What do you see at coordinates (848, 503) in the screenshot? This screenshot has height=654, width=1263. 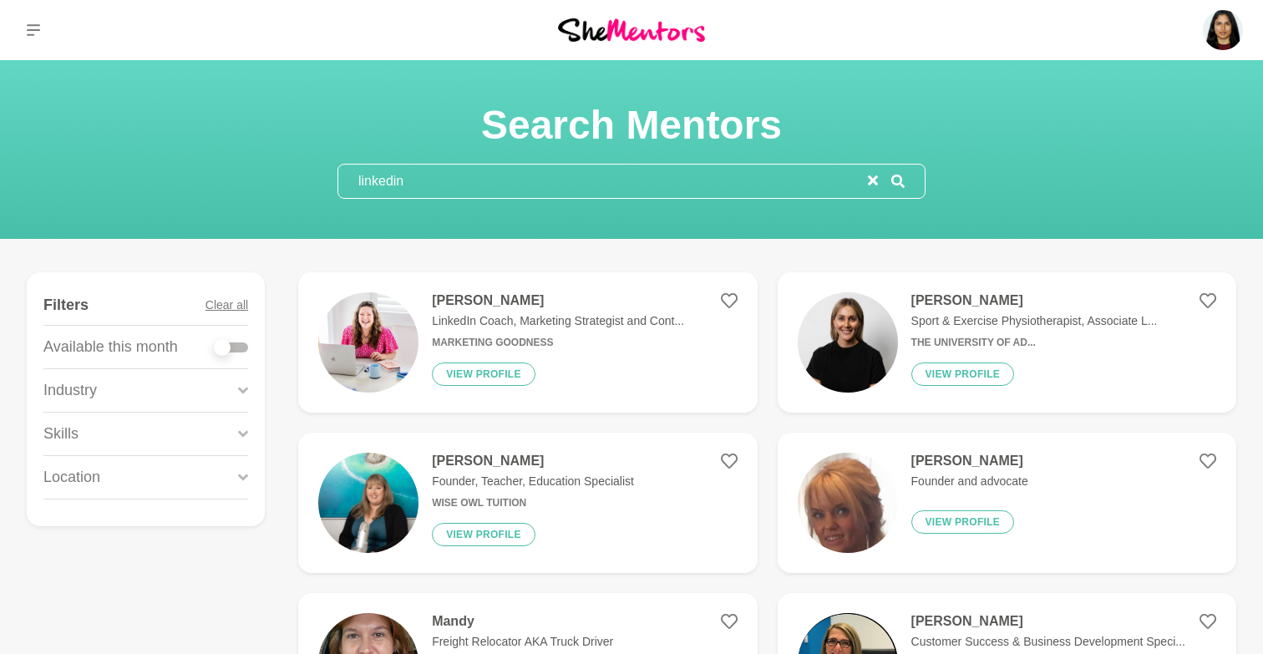 I see `img: 11efa73726d150086d39d59a83bc723f66f1fc14-1170x2532.png` at bounding box center [848, 503].